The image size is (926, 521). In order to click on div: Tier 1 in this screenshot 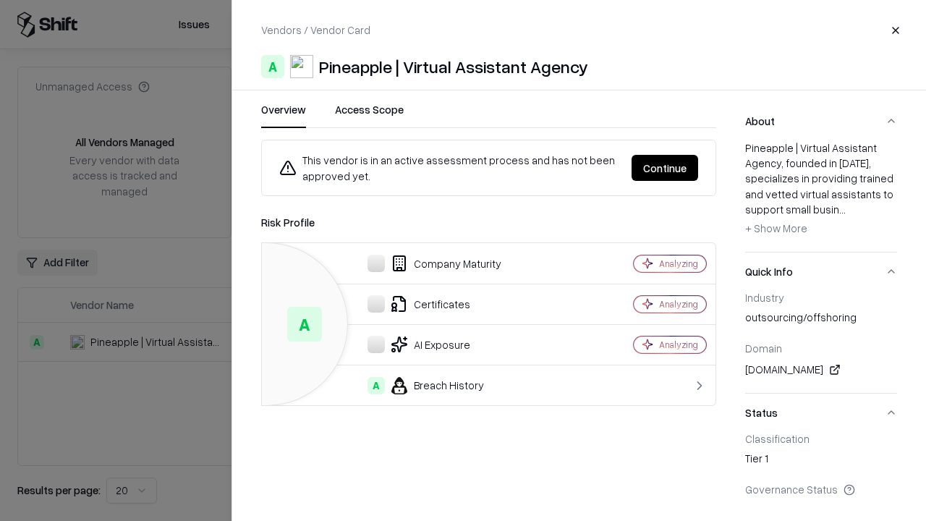, I will do `click(821, 461)`.